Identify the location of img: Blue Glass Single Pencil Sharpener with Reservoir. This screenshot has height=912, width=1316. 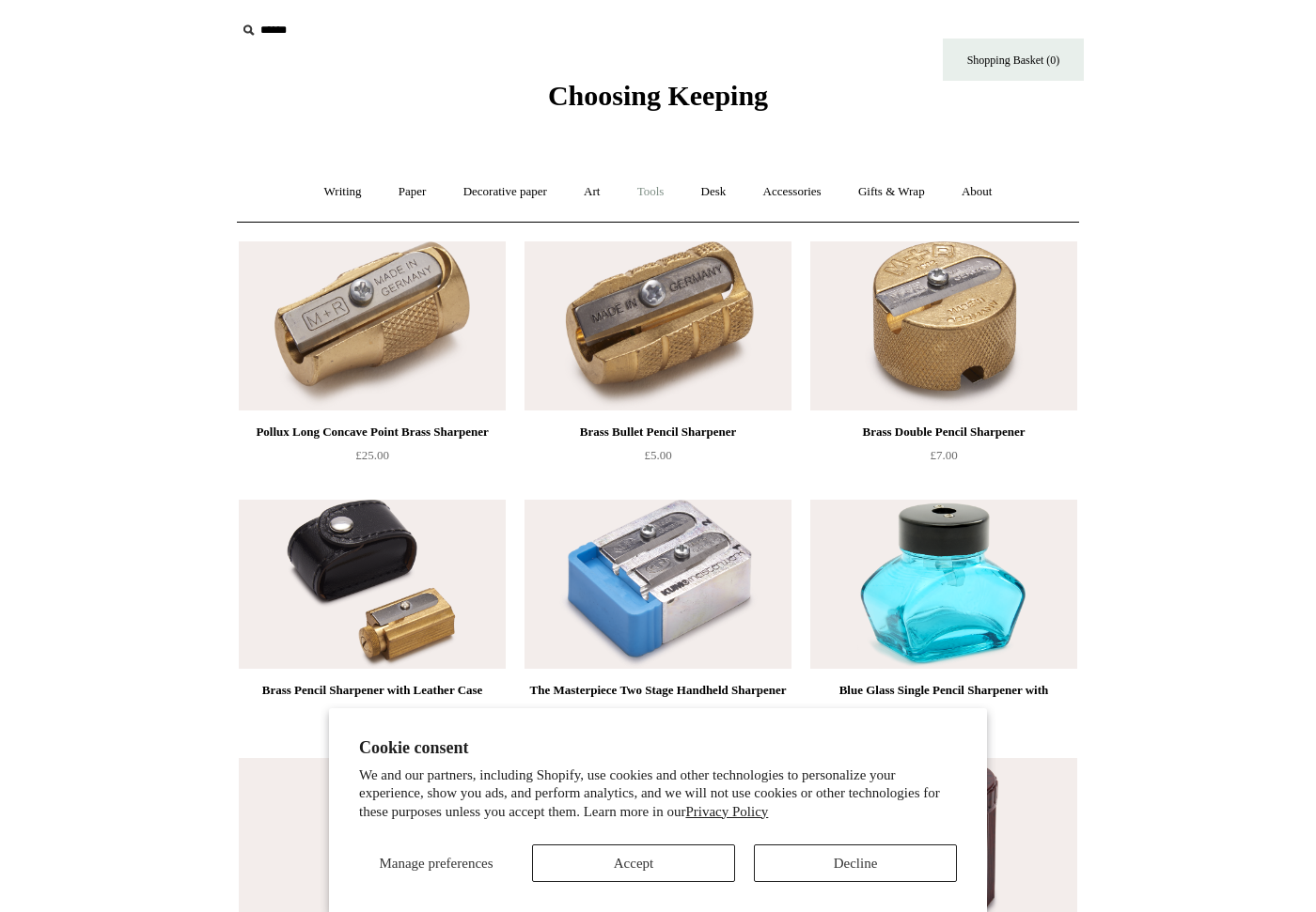
(943, 584).